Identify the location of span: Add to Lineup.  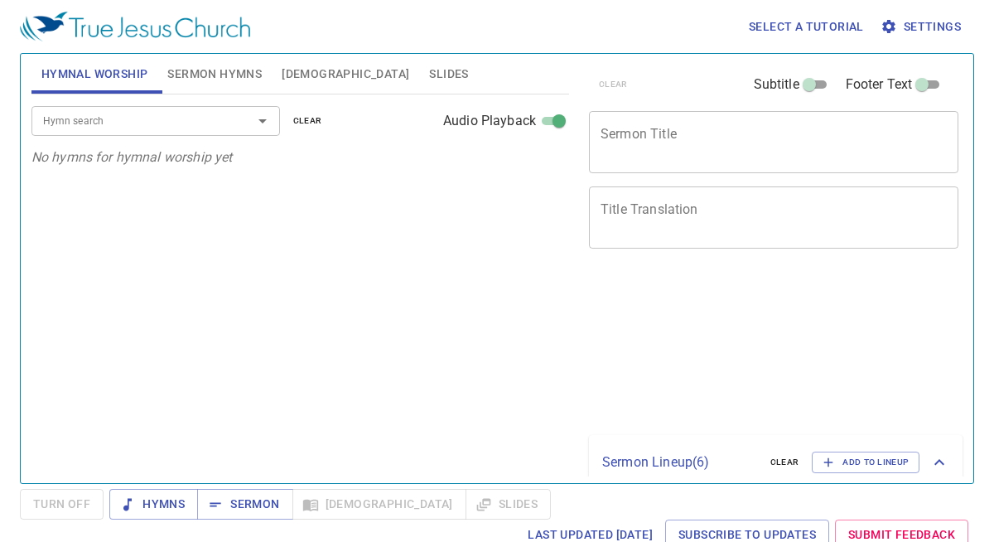
(866, 462).